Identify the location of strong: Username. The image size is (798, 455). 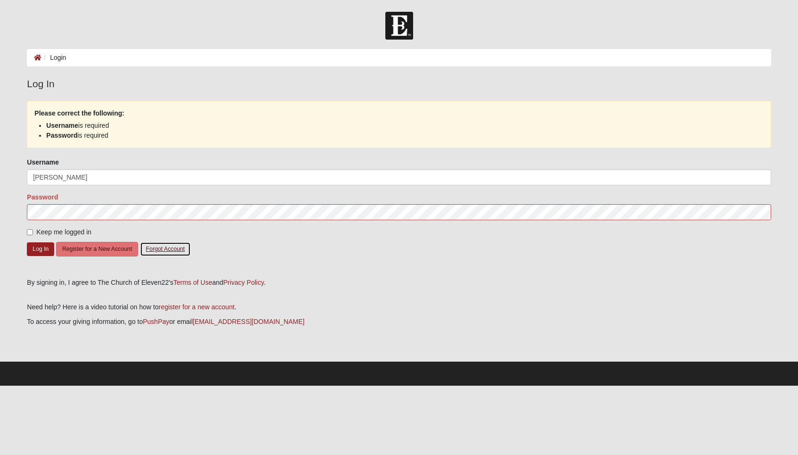
(62, 125).